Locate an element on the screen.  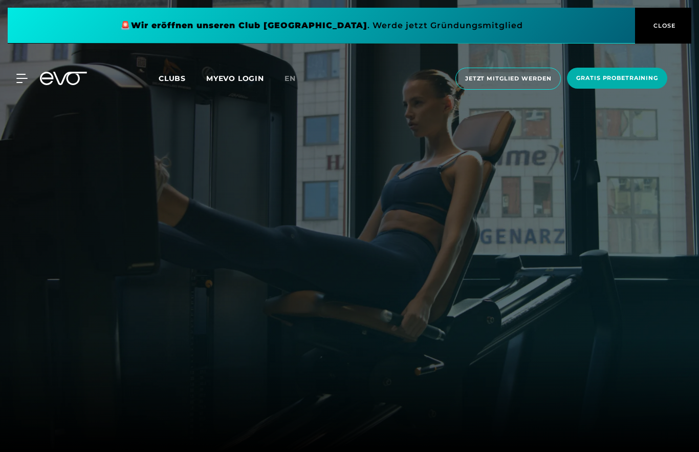
a: Jetzt Mitglied werden is located at coordinates (508, 78).